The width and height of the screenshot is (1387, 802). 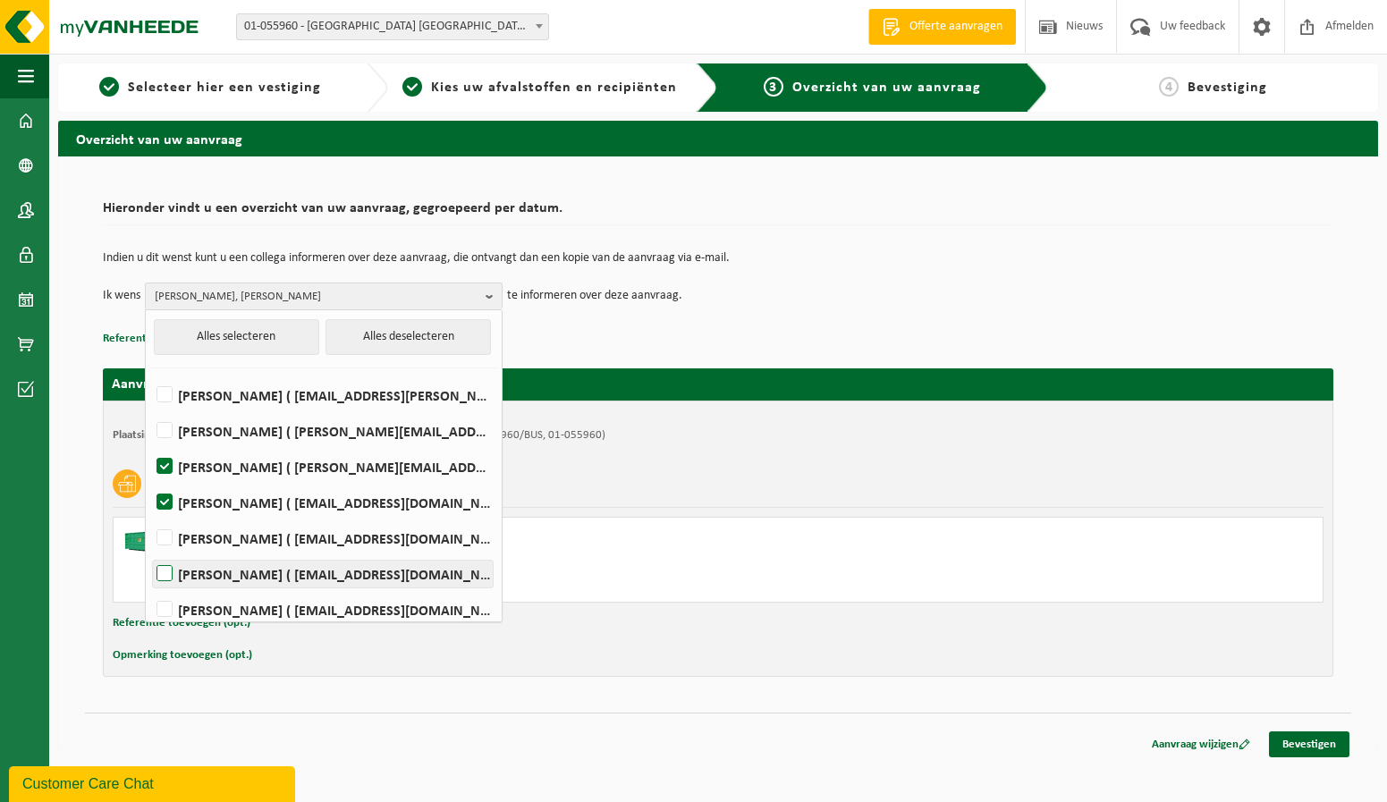 What do you see at coordinates (595, 296) in the screenshot?
I see `p: te informeren over deze aanvraag.` at bounding box center [595, 296].